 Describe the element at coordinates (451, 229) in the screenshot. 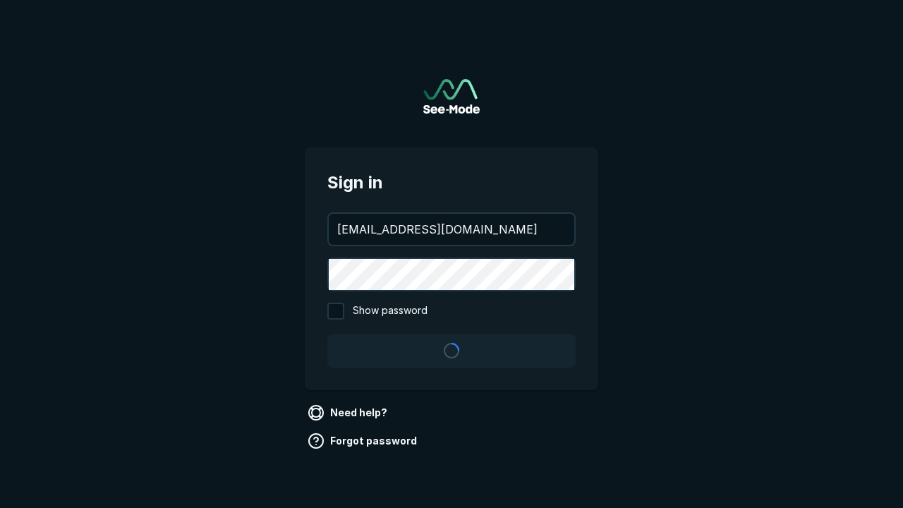

I see `input: your@email.com` at that location.